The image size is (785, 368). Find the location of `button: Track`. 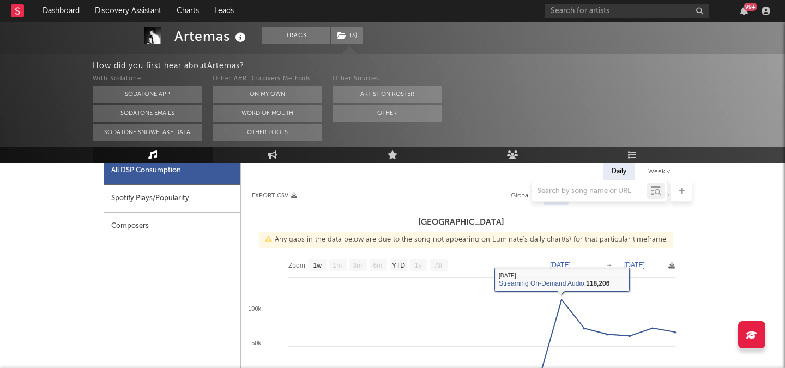

button: Track is located at coordinates (296, 35).